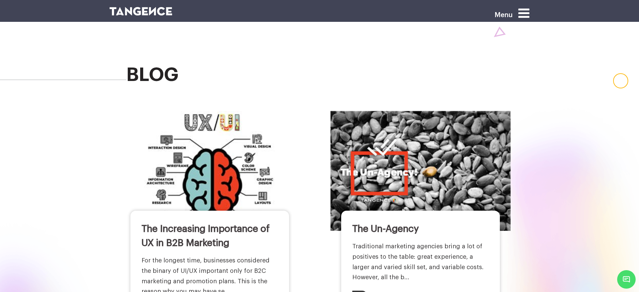 Image resolution: width=639 pixels, height=292 pixels. I want to click on div: Chat Widget, so click(626, 279).